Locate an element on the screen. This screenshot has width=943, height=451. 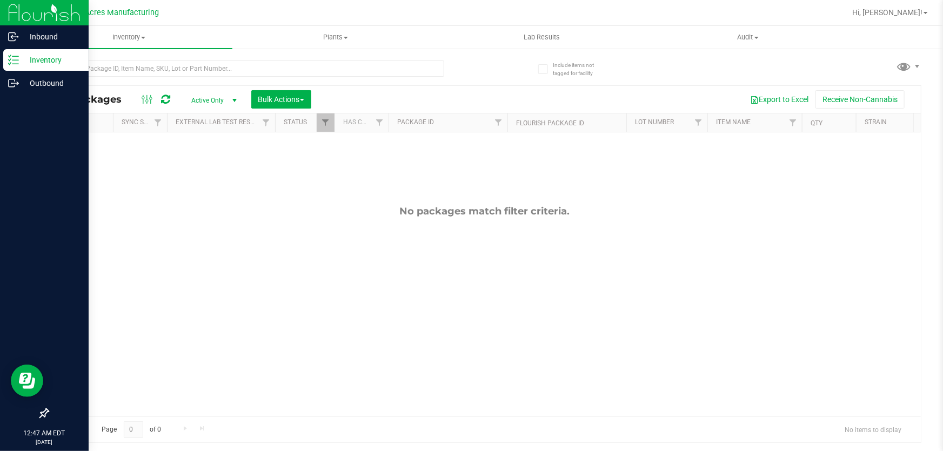
span: Lab Results is located at coordinates (542, 37).